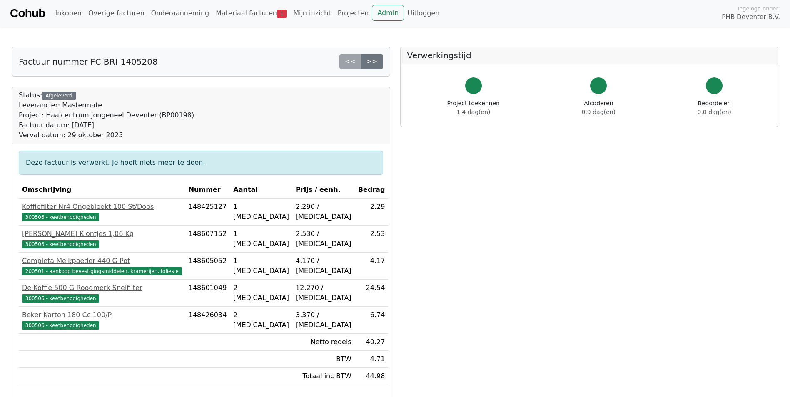 The image size is (790, 397). Describe the element at coordinates (59, 96) in the screenshot. I see `div: Afgeleverd` at that location.